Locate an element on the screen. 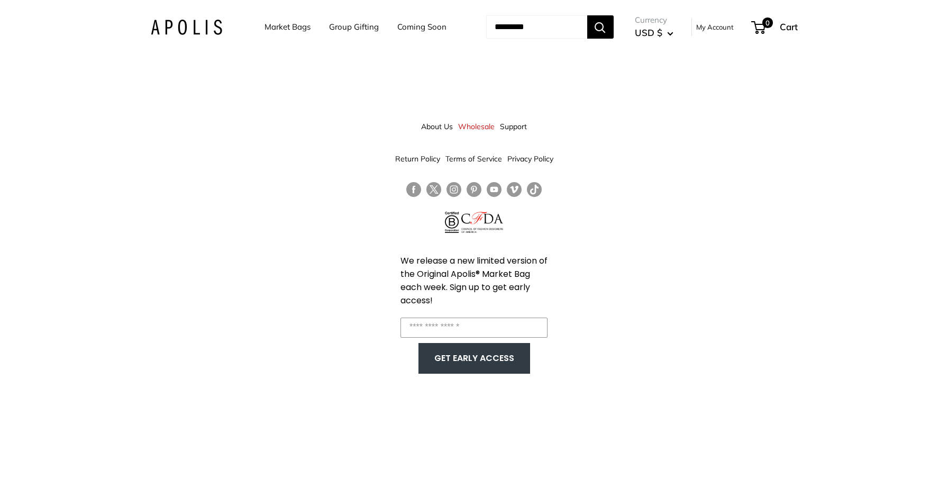  a: Privacy Policy is located at coordinates (530, 159).